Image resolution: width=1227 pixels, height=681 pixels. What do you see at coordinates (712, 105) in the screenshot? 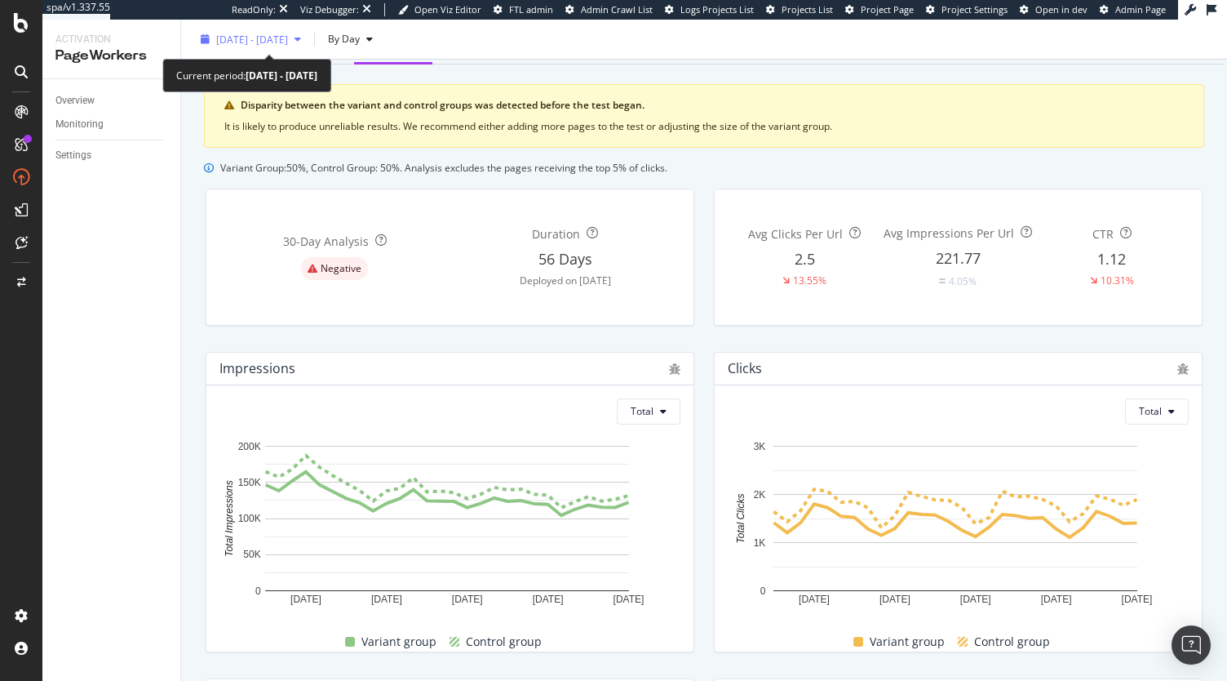
I see `div: Disparity between the variant and control groups was detected before the test began.` at bounding box center [712, 105].